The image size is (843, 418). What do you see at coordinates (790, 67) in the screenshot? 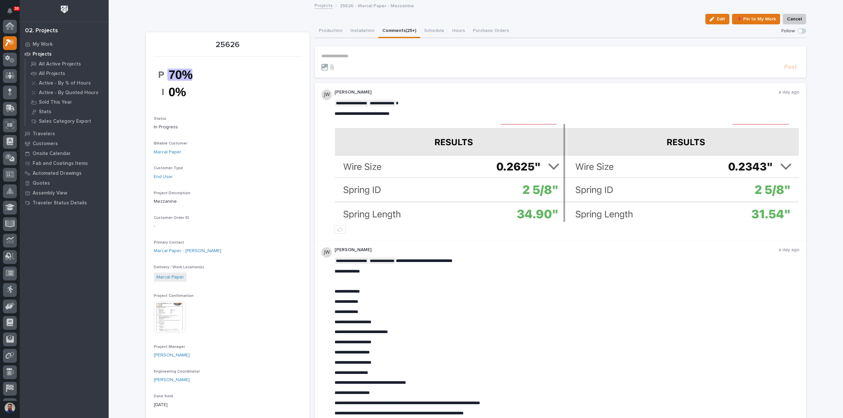
I see `span: Post` at bounding box center [790, 67].